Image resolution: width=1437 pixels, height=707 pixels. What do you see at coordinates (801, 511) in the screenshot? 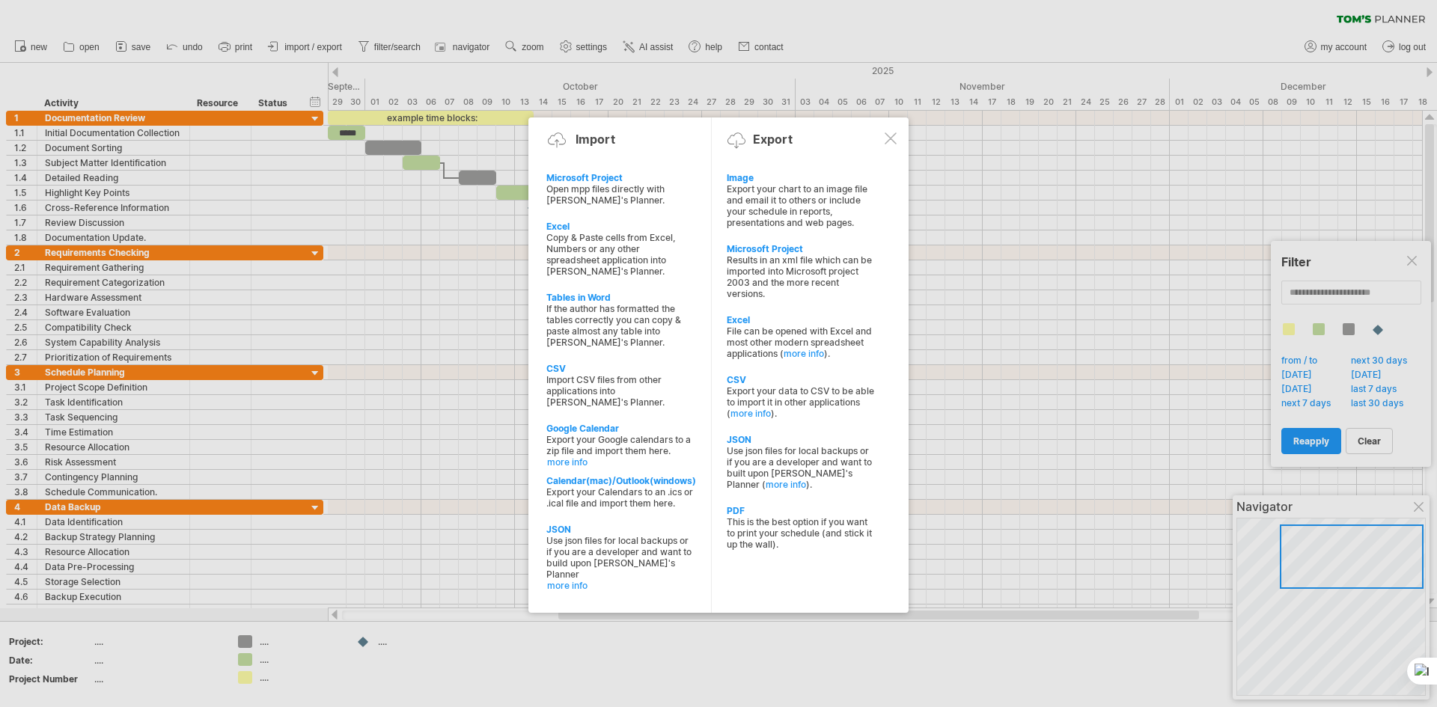
I see `div: PDF` at bounding box center [801, 511].